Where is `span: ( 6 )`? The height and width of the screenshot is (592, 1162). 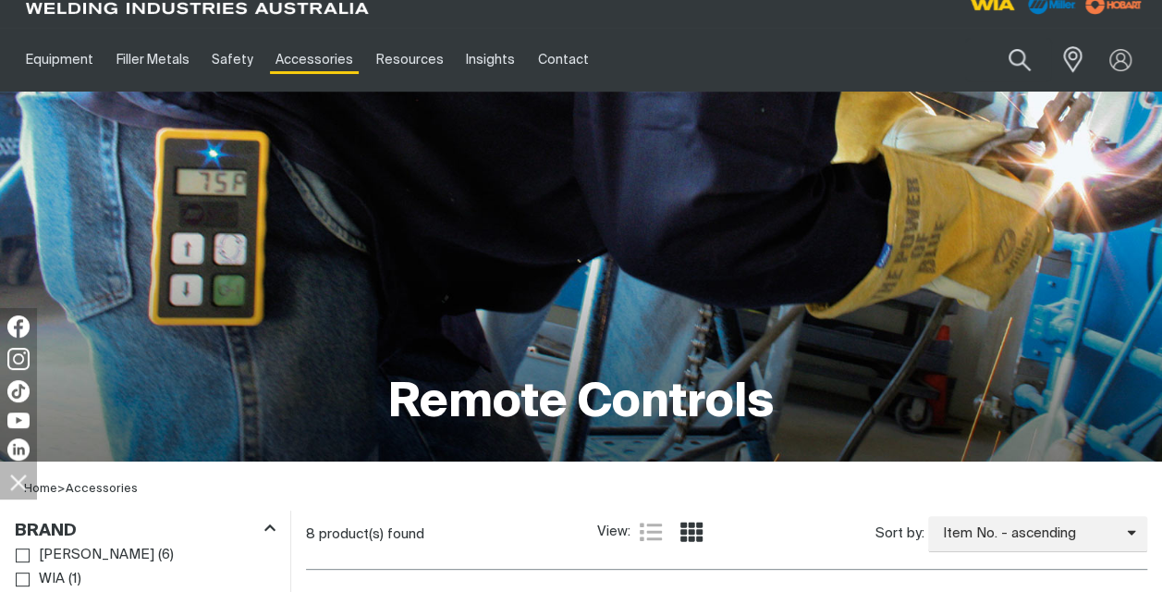 span: ( 6 ) is located at coordinates (165, 555).